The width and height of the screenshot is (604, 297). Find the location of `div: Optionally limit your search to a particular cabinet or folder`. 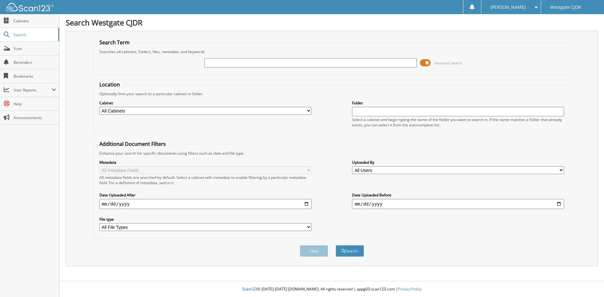

div: Optionally limit your search to a particular cabinet or folder is located at coordinates (332, 94).